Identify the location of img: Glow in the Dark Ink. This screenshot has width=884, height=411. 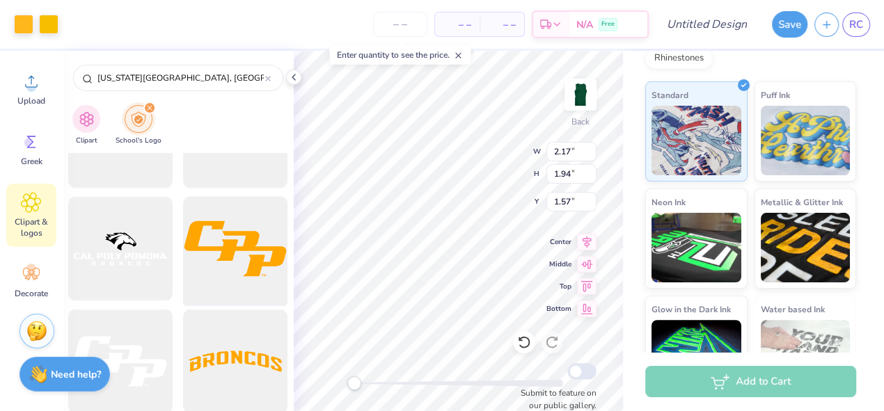
(696, 355).